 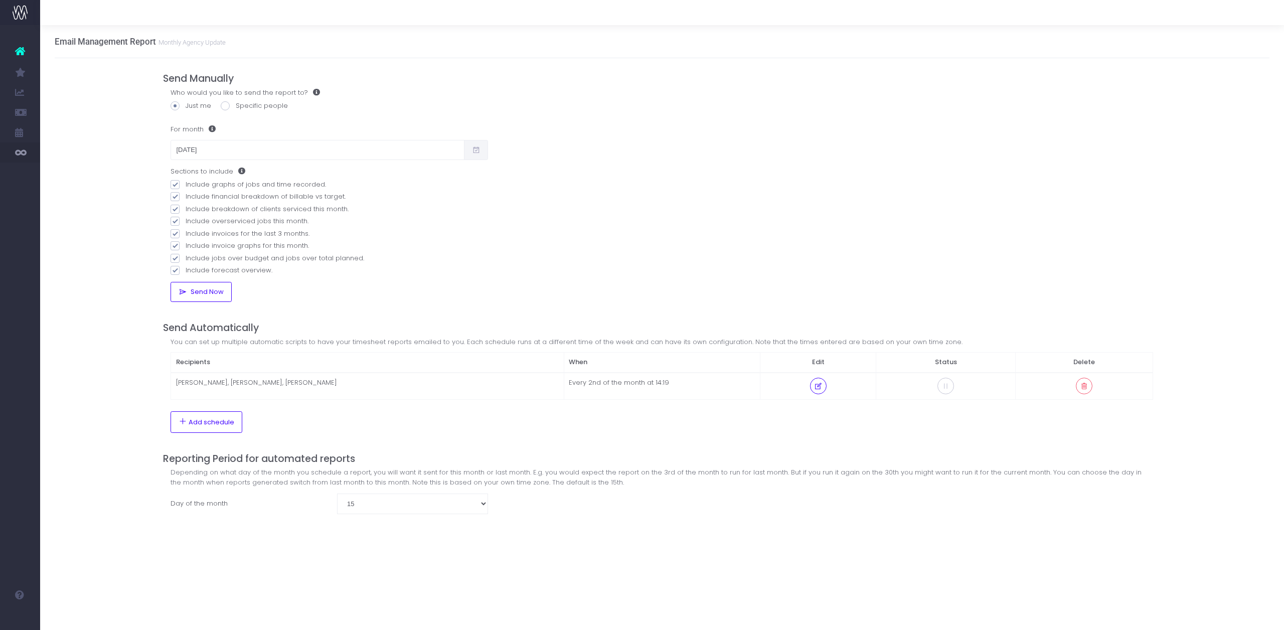 I want to click on label: Include graphs of jobs and time recorded., so click(x=329, y=185).